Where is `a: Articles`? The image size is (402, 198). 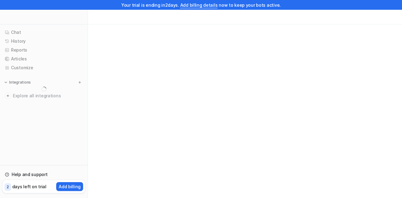
a: Articles is located at coordinates (44, 59).